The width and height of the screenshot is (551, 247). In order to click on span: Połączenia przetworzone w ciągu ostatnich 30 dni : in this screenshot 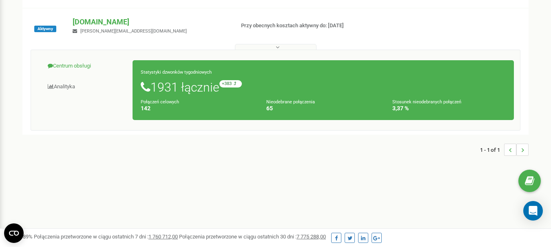, I will do `click(252, 237)`.